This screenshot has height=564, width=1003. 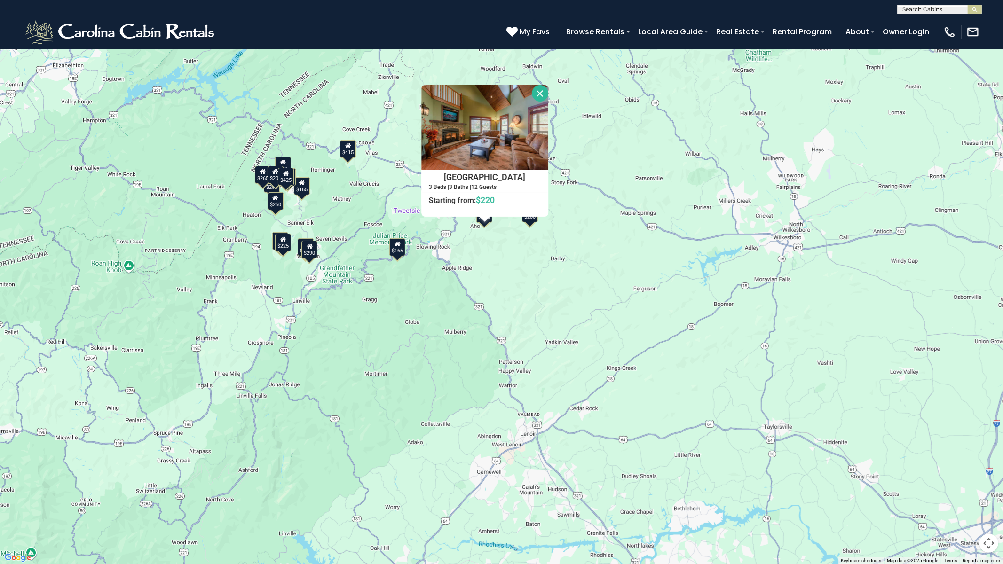 I want to click on a: About, so click(x=858, y=32).